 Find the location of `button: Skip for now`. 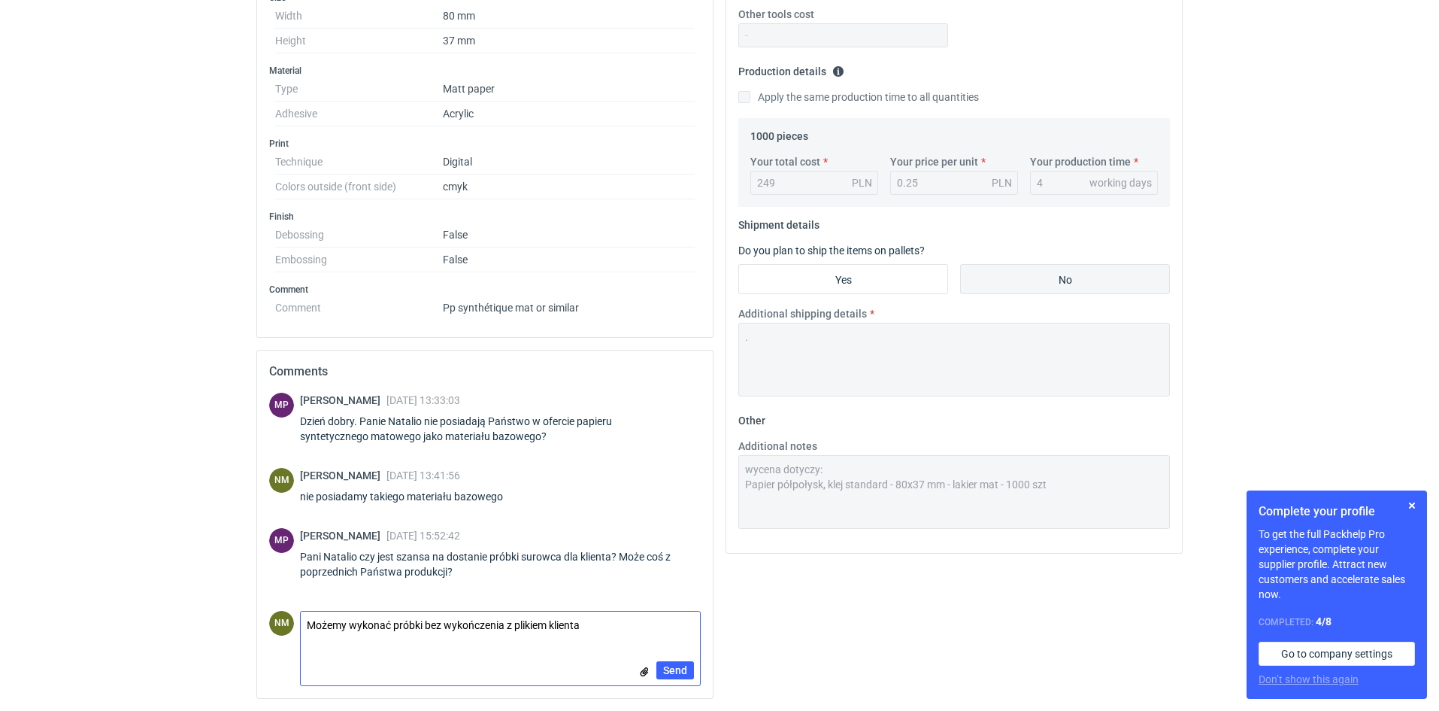

button: Skip for now is located at coordinates (1412, 505).